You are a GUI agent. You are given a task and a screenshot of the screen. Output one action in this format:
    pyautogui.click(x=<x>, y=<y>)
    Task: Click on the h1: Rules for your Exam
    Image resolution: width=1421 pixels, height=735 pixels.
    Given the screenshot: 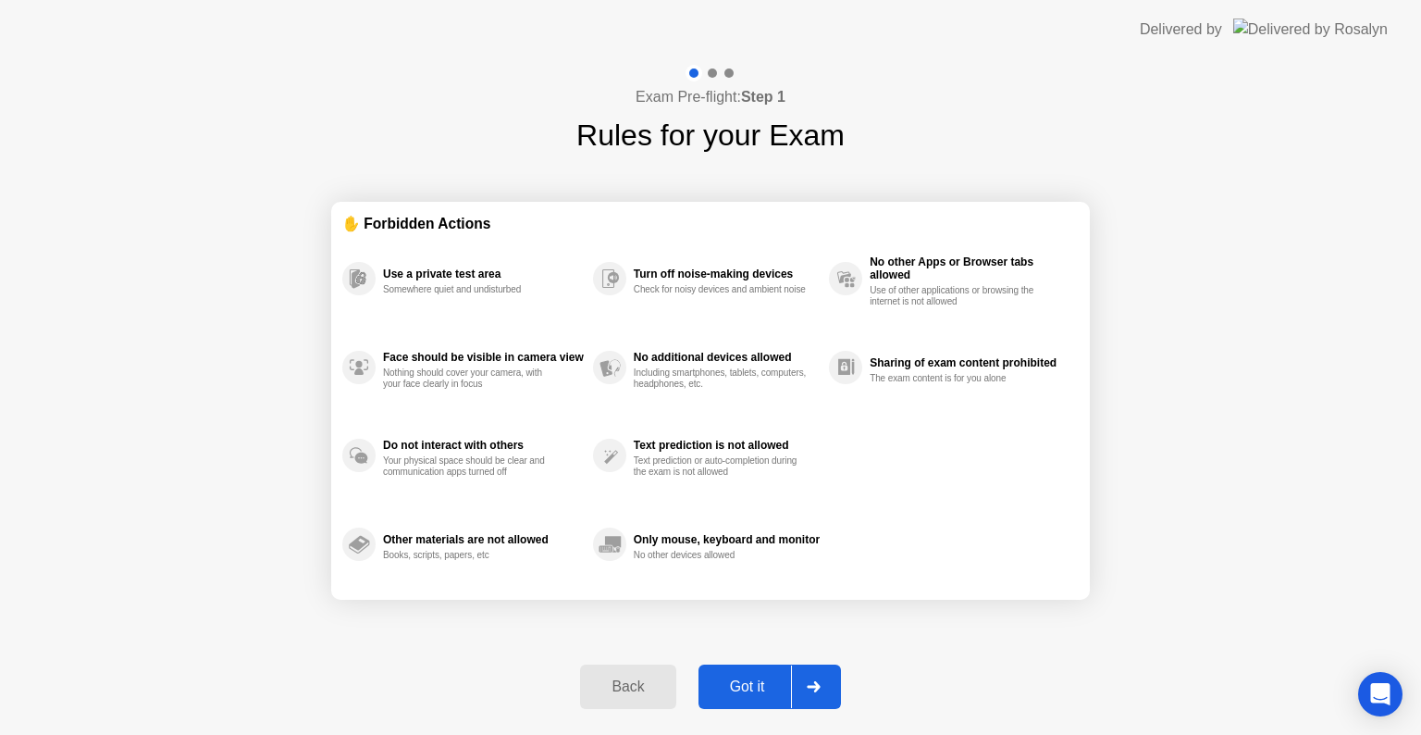 What is the action you would take?
    pyautogui.click(x=711, y=135)
    